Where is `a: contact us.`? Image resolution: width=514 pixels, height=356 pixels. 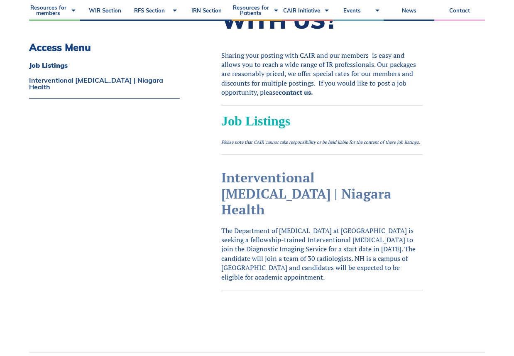 a: contact us. is located at coordinates (296, 92).